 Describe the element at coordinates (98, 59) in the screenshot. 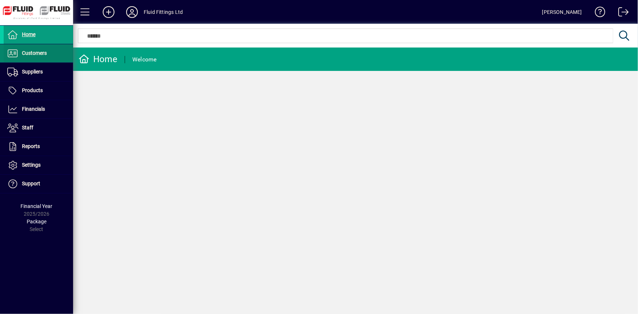

I see `div: Home` at that location.